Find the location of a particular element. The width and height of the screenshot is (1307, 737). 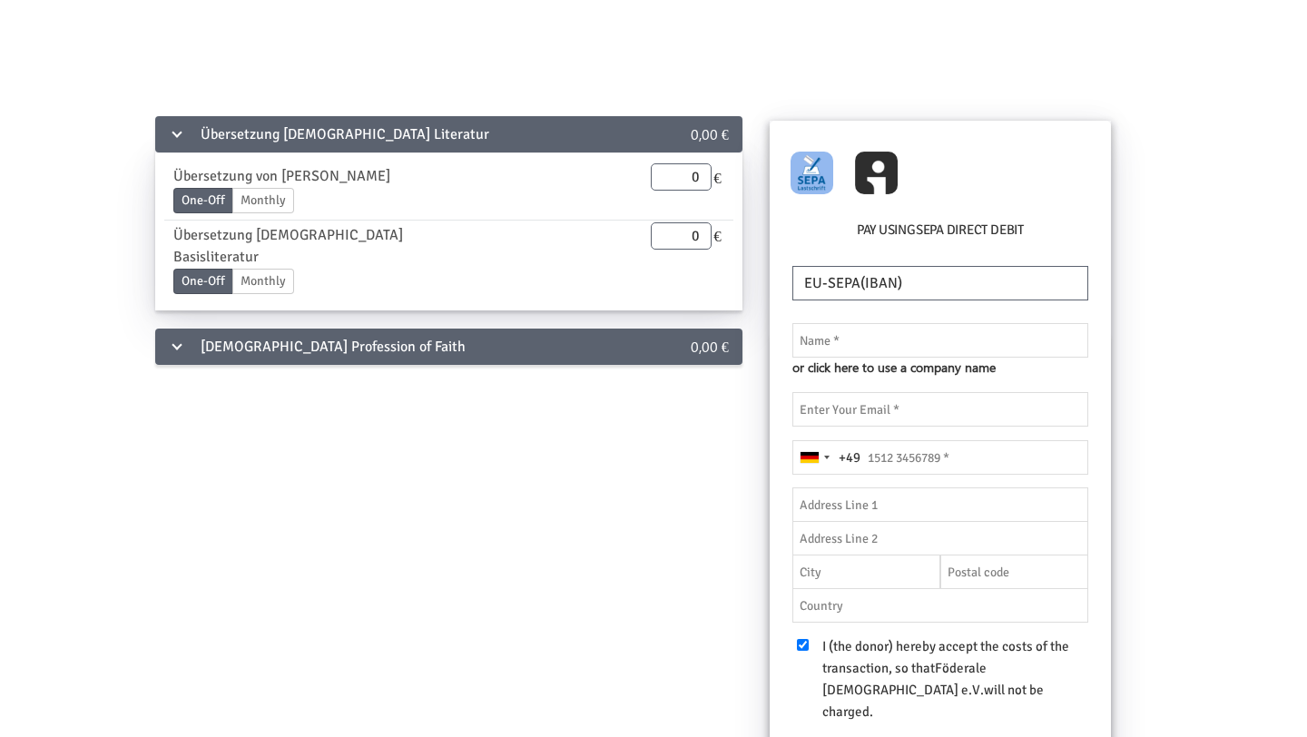

input: Name * is located at coordinates (940, 340).